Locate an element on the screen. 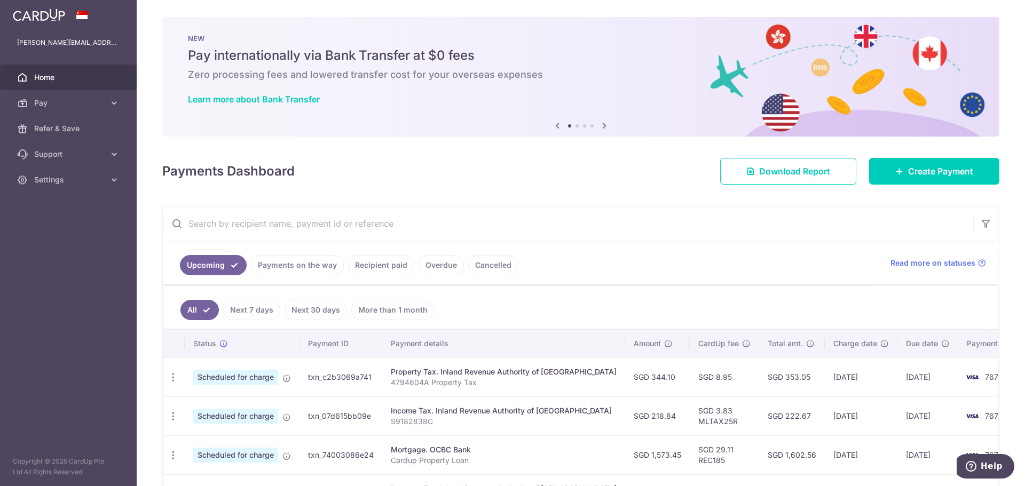  td: txn_07d615bb09e is located at coordinates (341, 416).